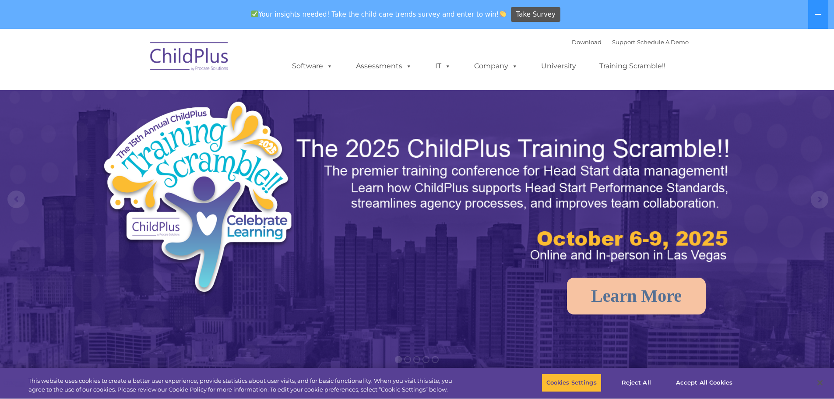 This screenshot has width=834, height=399. Describe the element at coordinates (536, 14) in the screenshot. I see `span: Take Survey` at that location.